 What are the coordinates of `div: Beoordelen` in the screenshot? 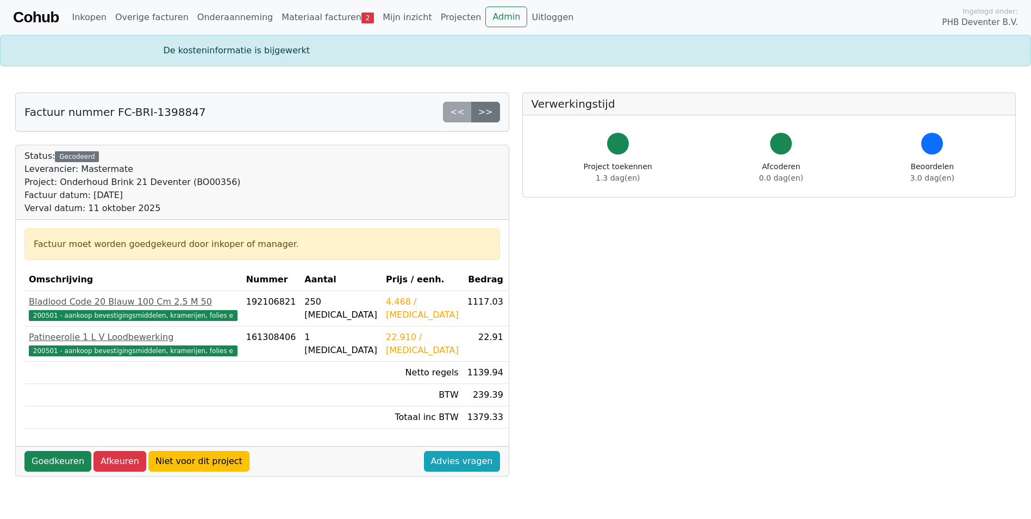 It's located at (933, 172).